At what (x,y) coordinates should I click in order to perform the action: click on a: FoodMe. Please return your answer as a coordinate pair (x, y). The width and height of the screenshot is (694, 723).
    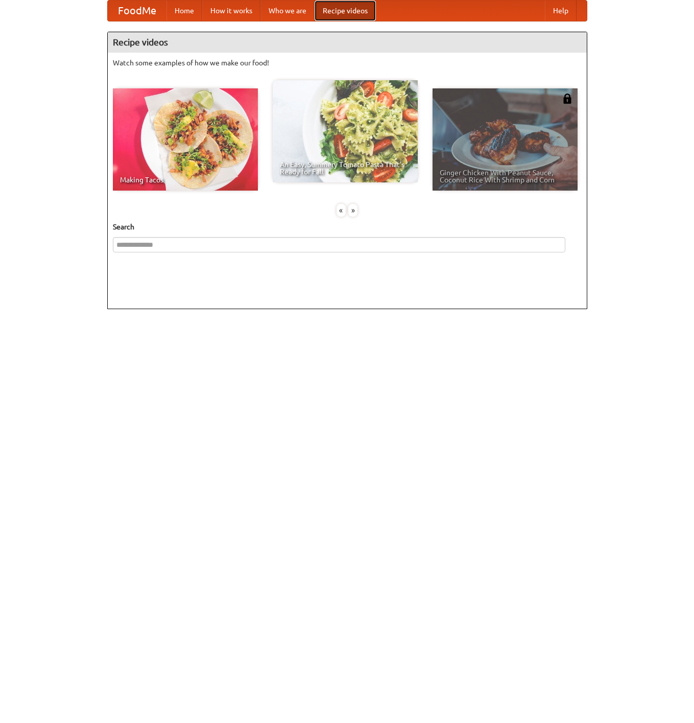
    Looking at the image, I should click on (137, 11).